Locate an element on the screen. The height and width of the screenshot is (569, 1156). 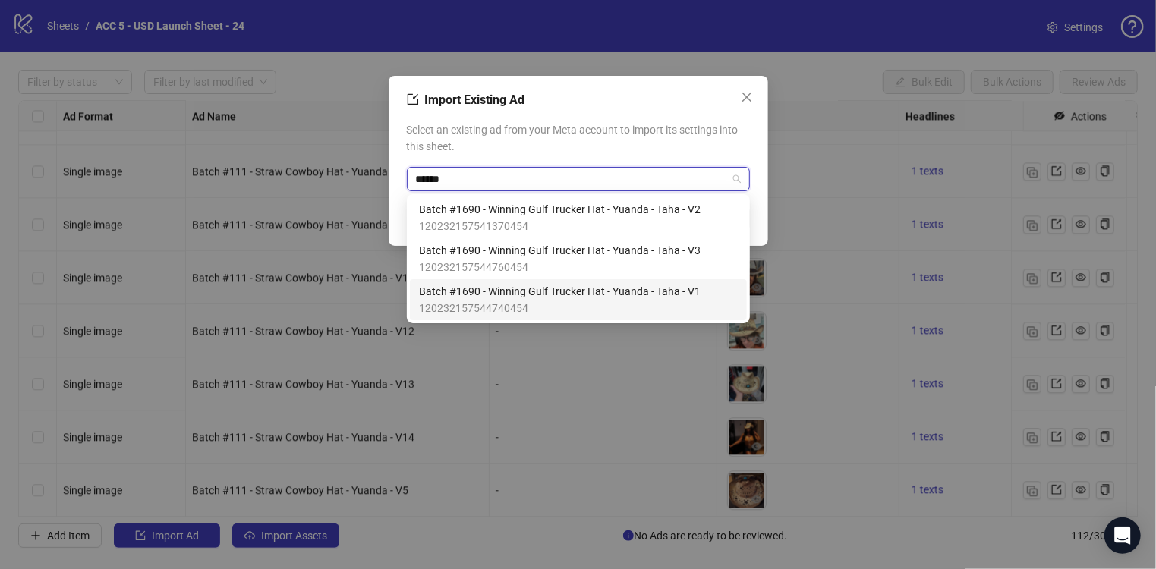
span: 120232157544740454 is located at coordinates (560, 308).